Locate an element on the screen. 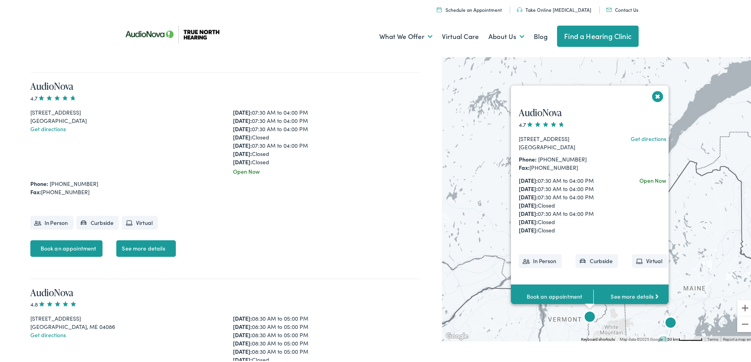 This screenshot has width=751, height=362. a: Open this area in Google Maps (opens a new window) is located at coordinates (457, 335).